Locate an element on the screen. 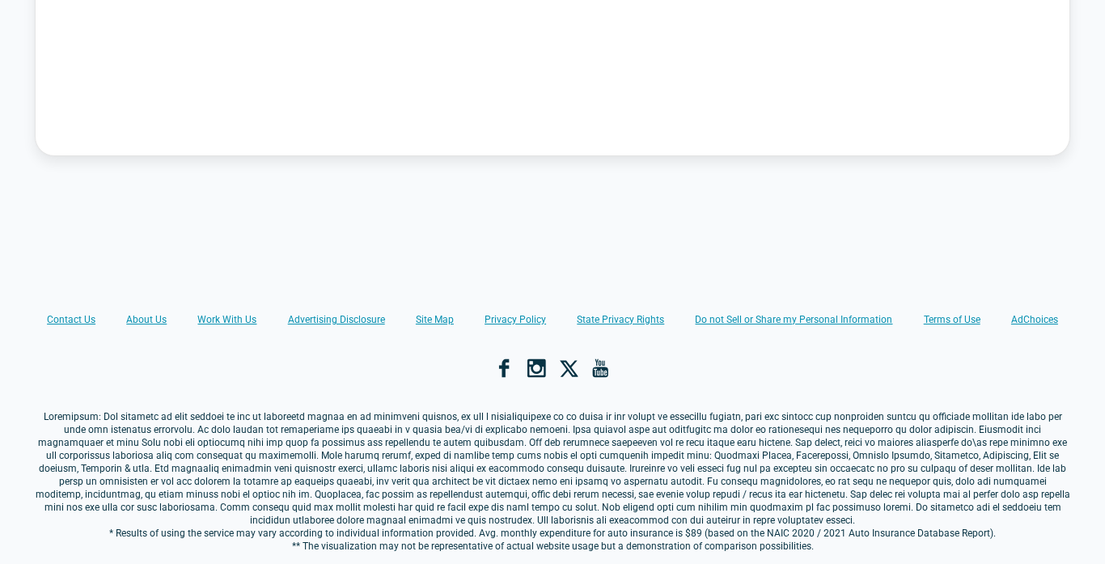  a: Terms of Use is located at coordinates (952, 320).